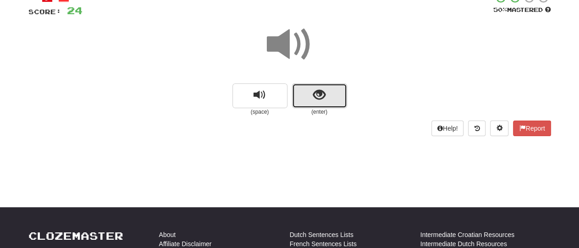 The image size is (579, 248). What do you see at coordinates (447, 128) in the screenshot?
I see `button: Help!` at bounding box center [447, 128].